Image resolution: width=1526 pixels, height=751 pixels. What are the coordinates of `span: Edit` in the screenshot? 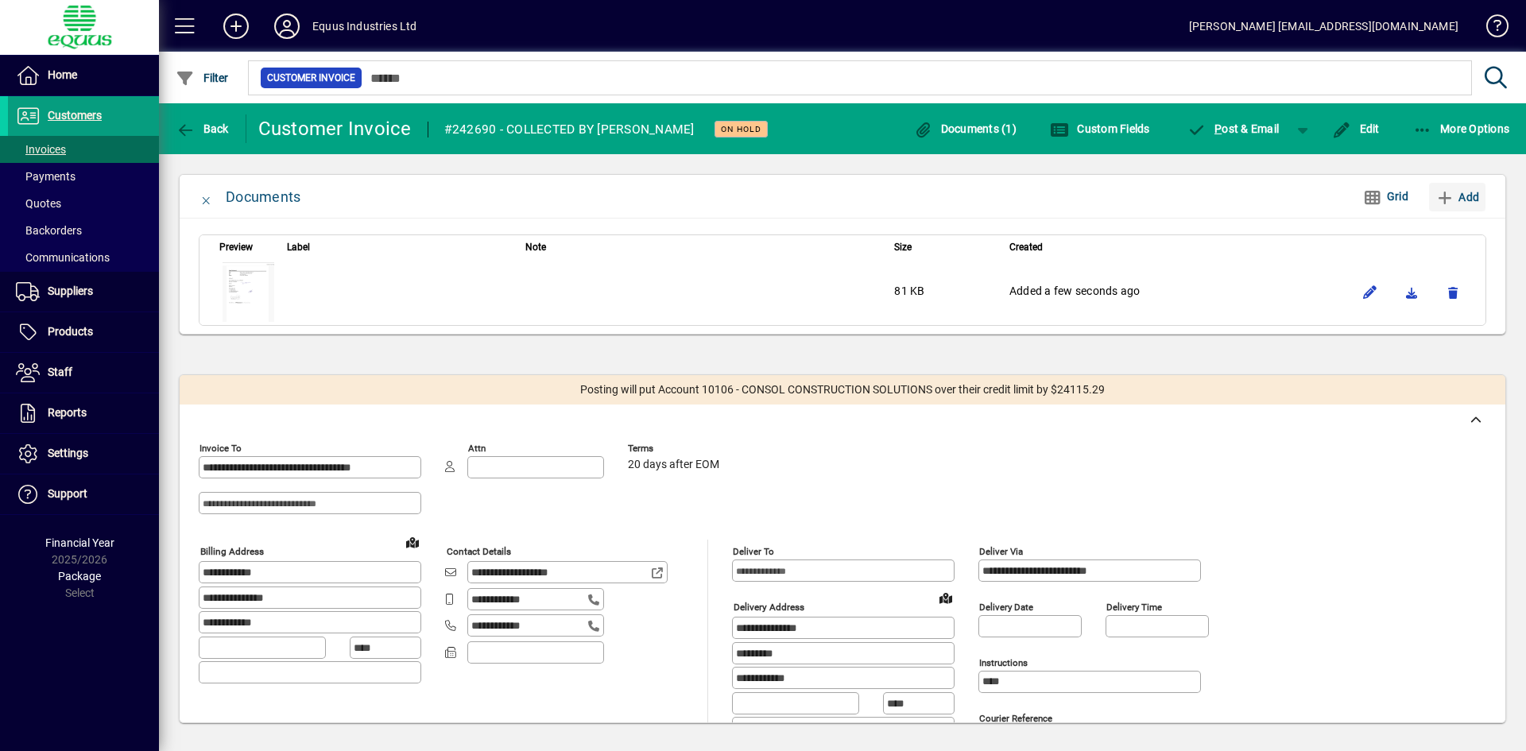 It's located at (1356, 129).